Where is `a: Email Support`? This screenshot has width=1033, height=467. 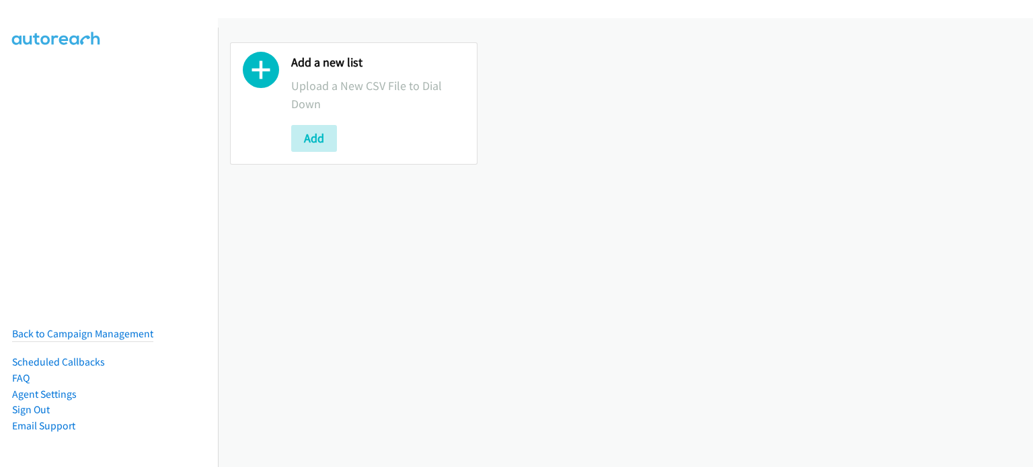 a: Email Support is located at coordinates (44, 426).